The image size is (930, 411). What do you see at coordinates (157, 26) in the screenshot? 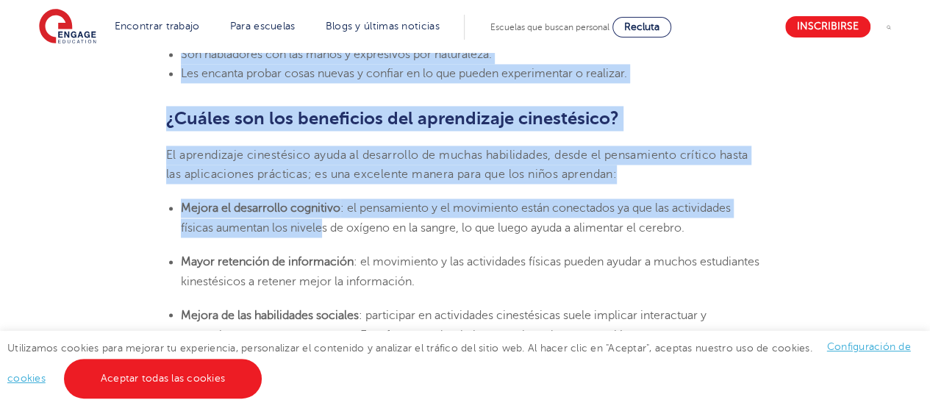
I see `a: Encontrar trabajo` at bounding box center [157, 26].